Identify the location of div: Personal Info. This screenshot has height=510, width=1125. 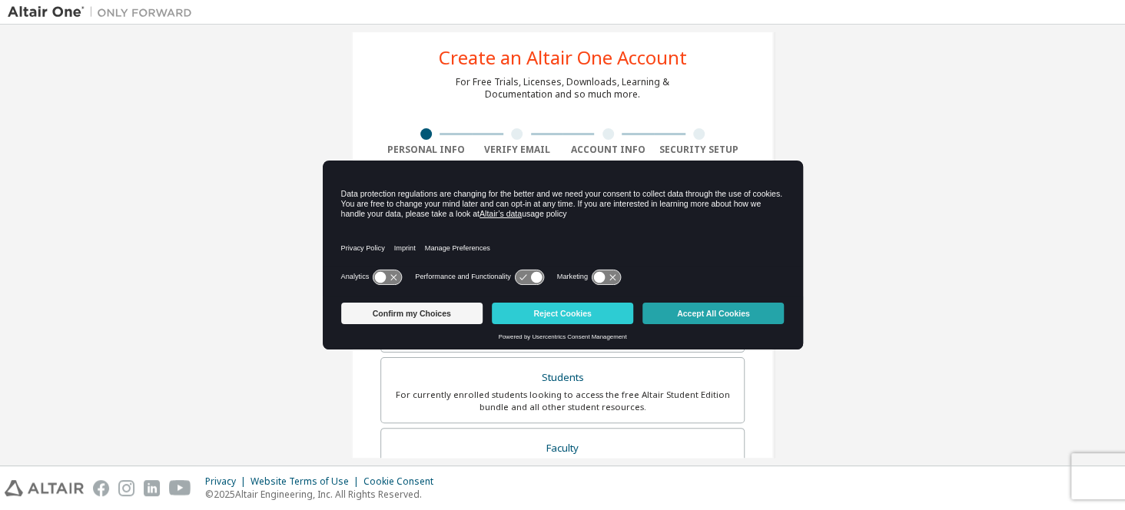
(426, 150).